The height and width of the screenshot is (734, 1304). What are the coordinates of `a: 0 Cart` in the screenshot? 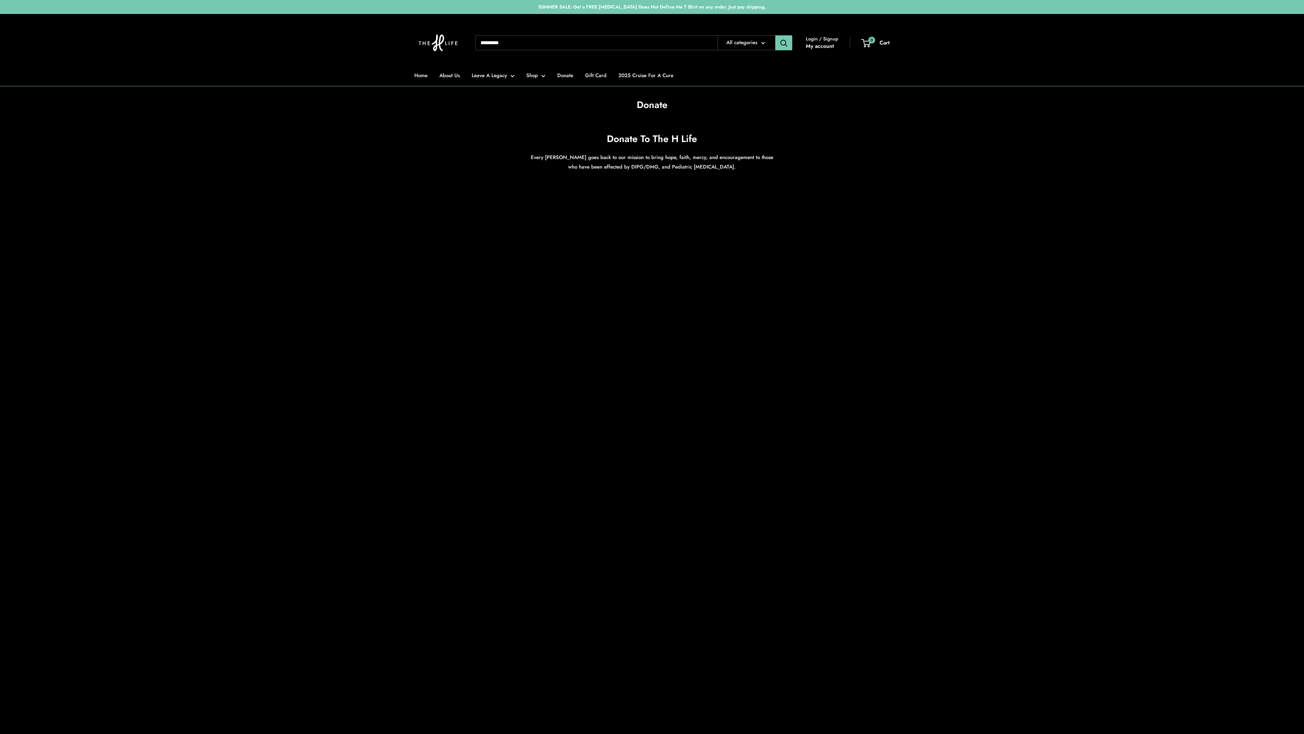 It's located at (876, 43).